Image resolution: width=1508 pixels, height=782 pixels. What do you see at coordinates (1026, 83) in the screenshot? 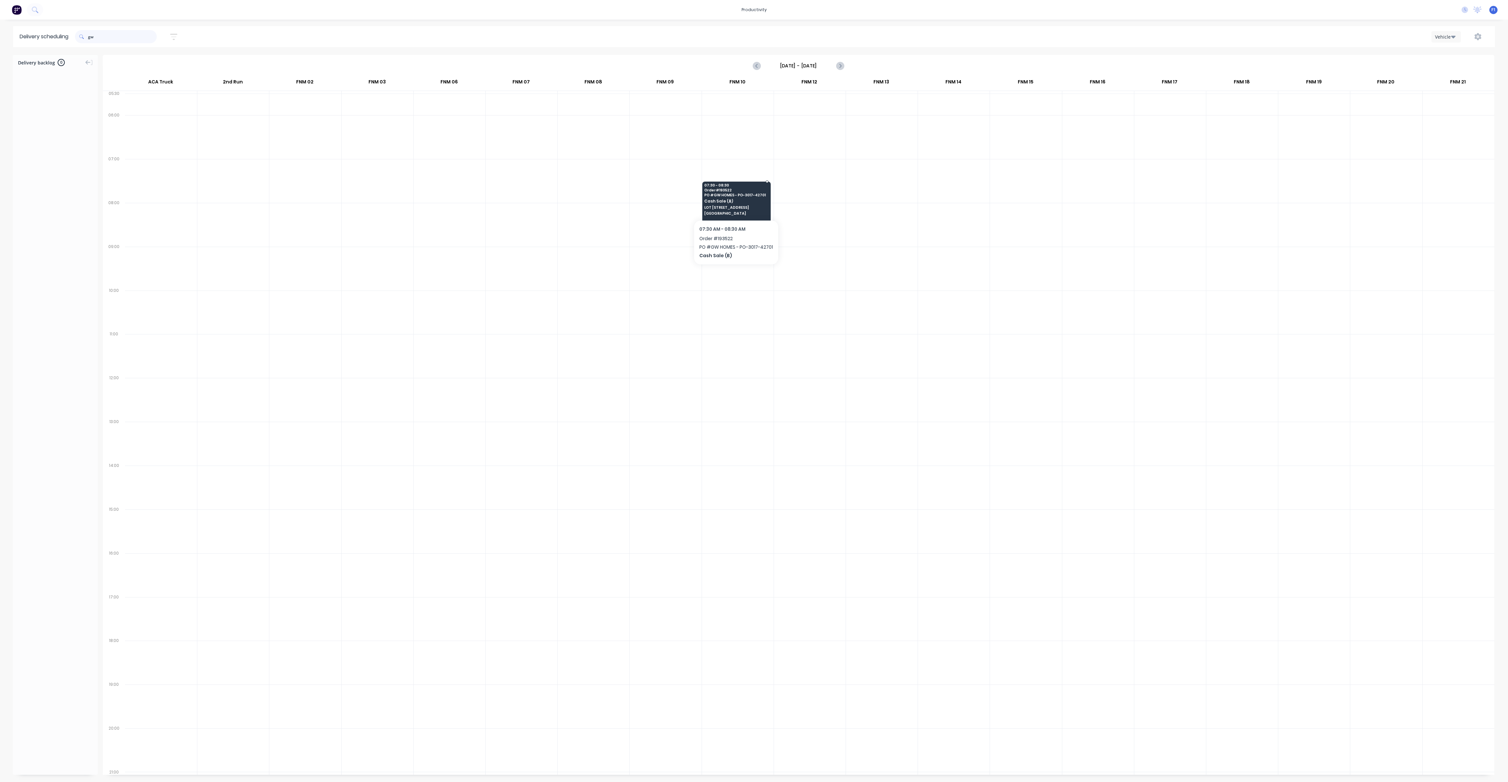
I see `div: FNM 15` at bounding box center [1026, 83].